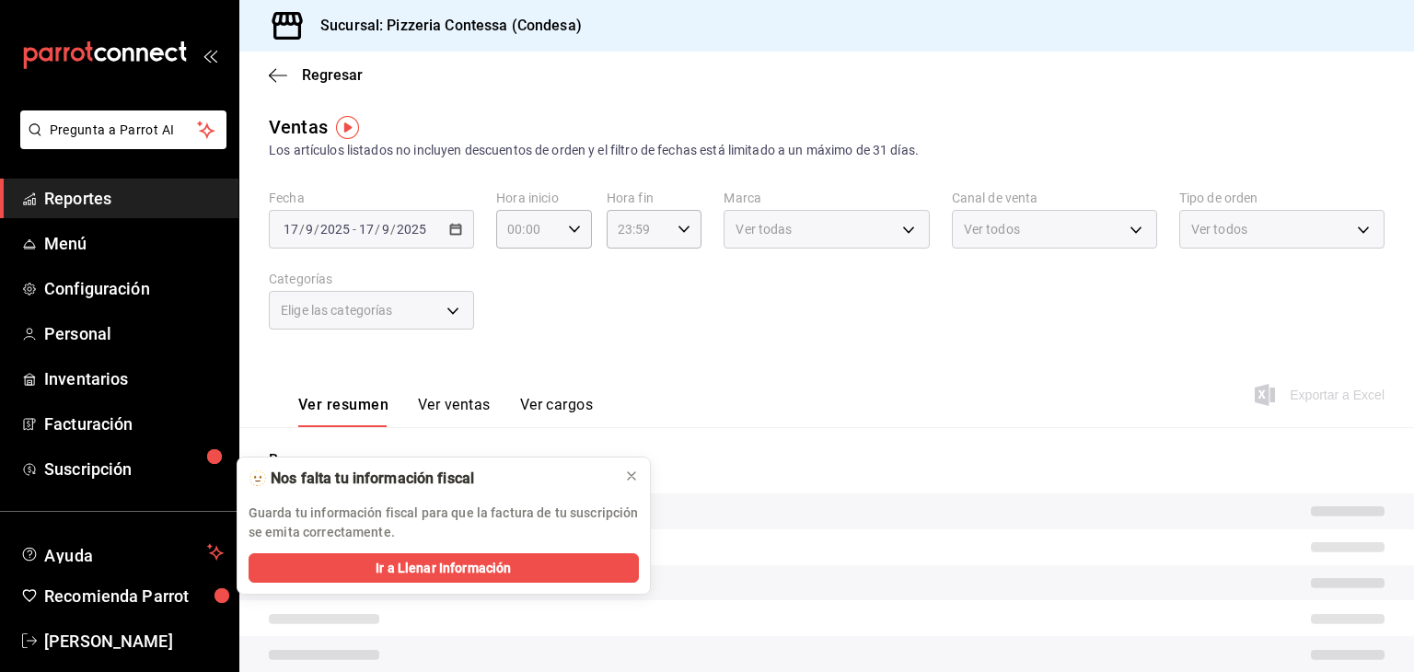 The width and height of the screenshot is (1414, 672). Describe the element at coordinates (444, 568) in the screenshot. I see `button: Ir a Llenar Información` at that location.